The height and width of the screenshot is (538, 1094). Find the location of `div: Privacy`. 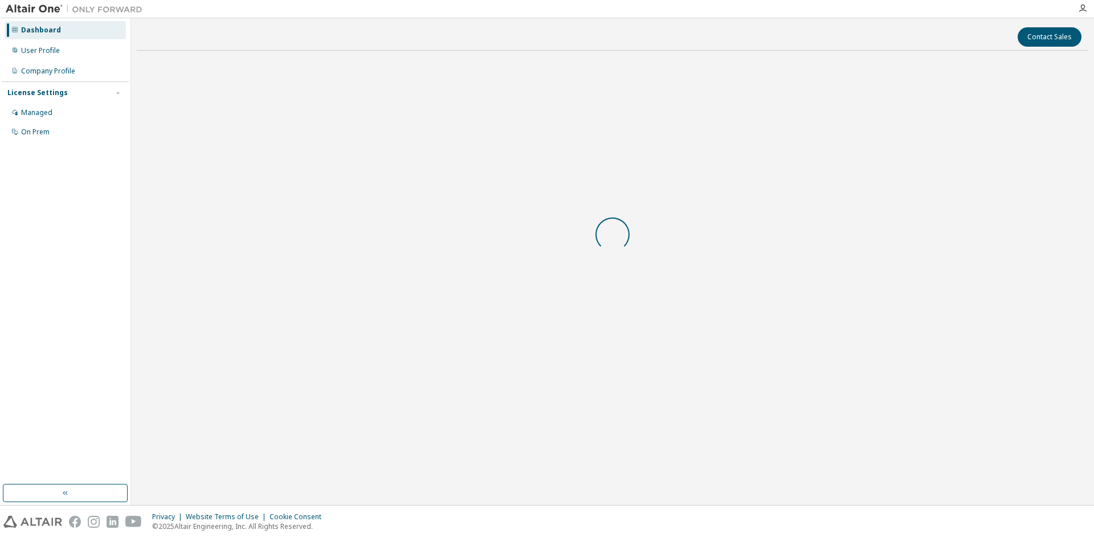

div: Privacy is located at coordinates (169, 517).